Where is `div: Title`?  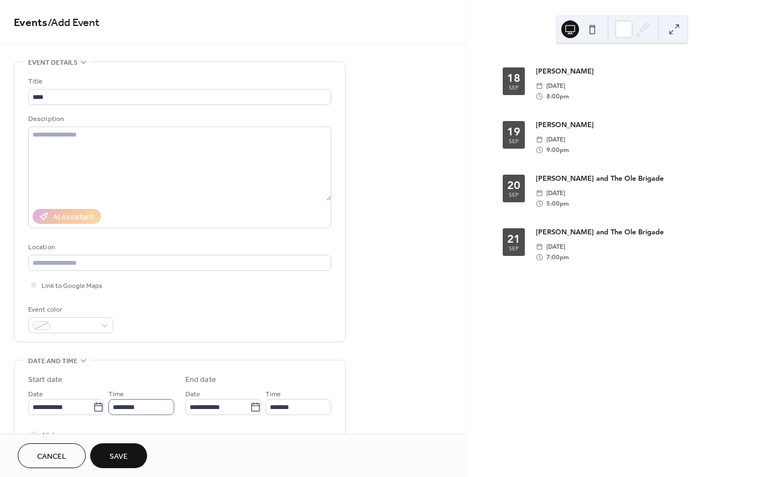
div: Title is located at coordinates (179, 81).